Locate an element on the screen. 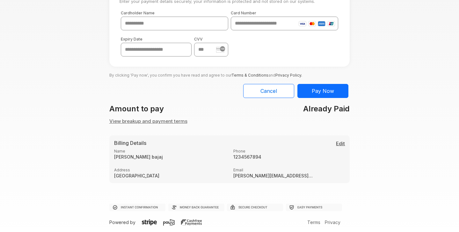 The width and height of the screenshot is (459, 232). label: Email is located at coordinates (289, 169).